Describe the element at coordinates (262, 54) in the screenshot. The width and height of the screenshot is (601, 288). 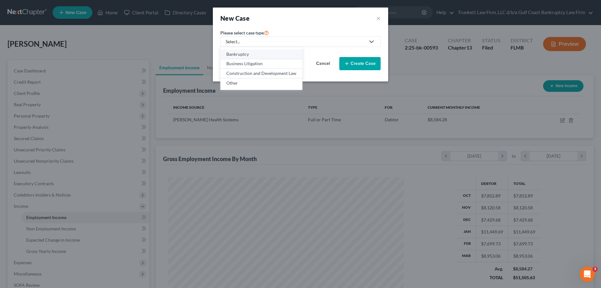
I see `div: Bankruptcy` at that location.